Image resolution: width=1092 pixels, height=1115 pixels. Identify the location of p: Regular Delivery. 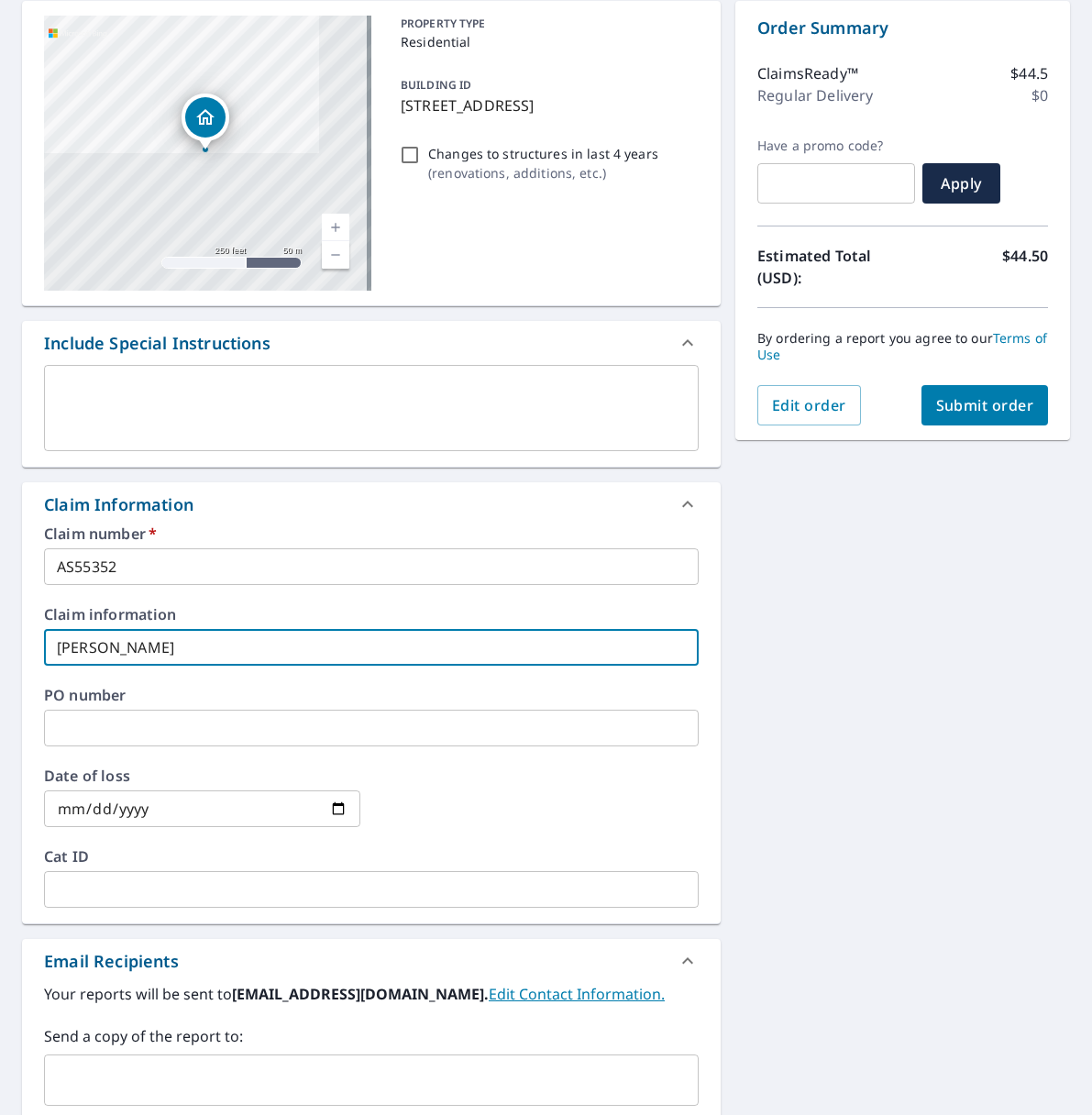
(815, 96).